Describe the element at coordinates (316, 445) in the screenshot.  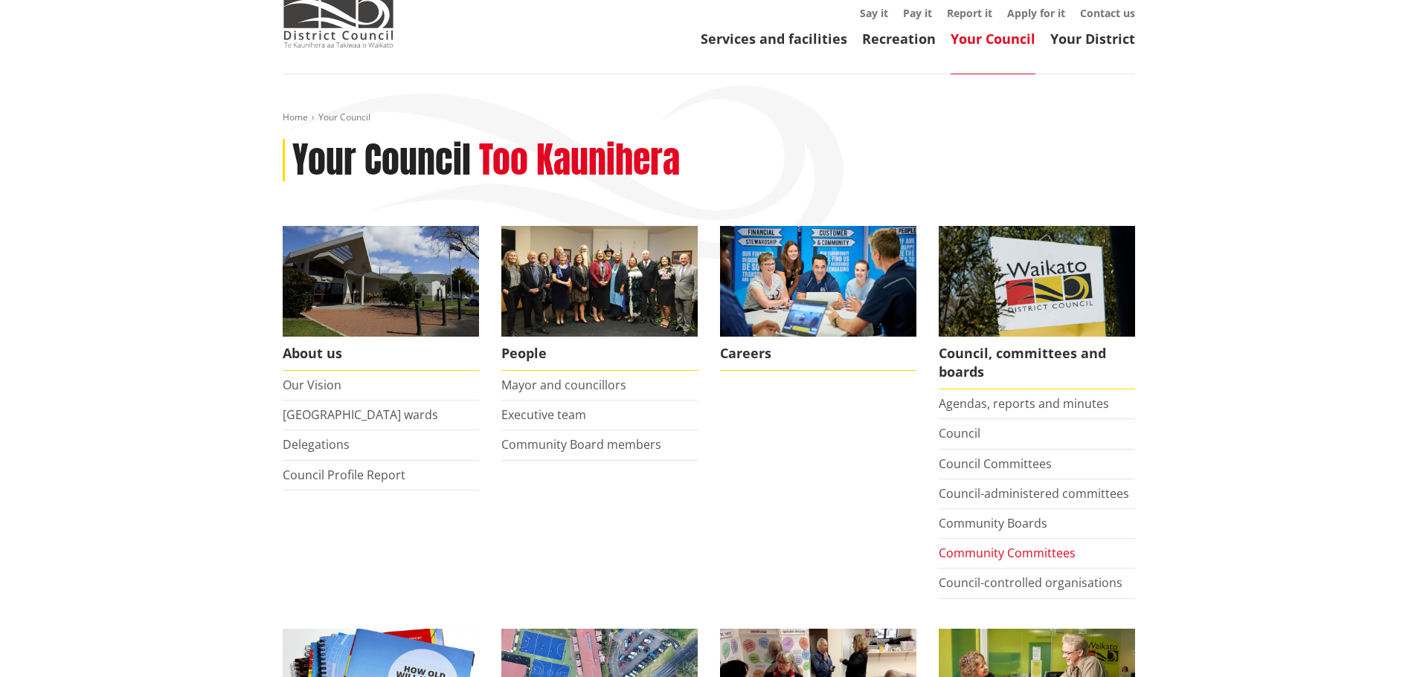
I see `a: Delegations` at that location.